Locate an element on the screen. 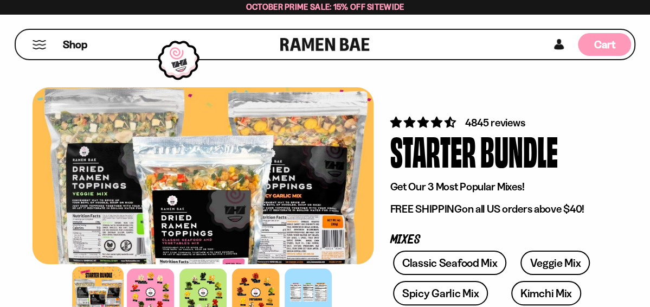 The height and width of the screenshot is (307, 650). span: 4.71 stars is located at coordinates (423, 122).